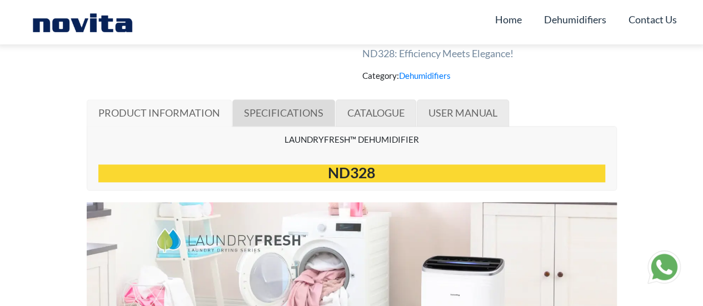  I want to click on a: Home, so click(509, 19).